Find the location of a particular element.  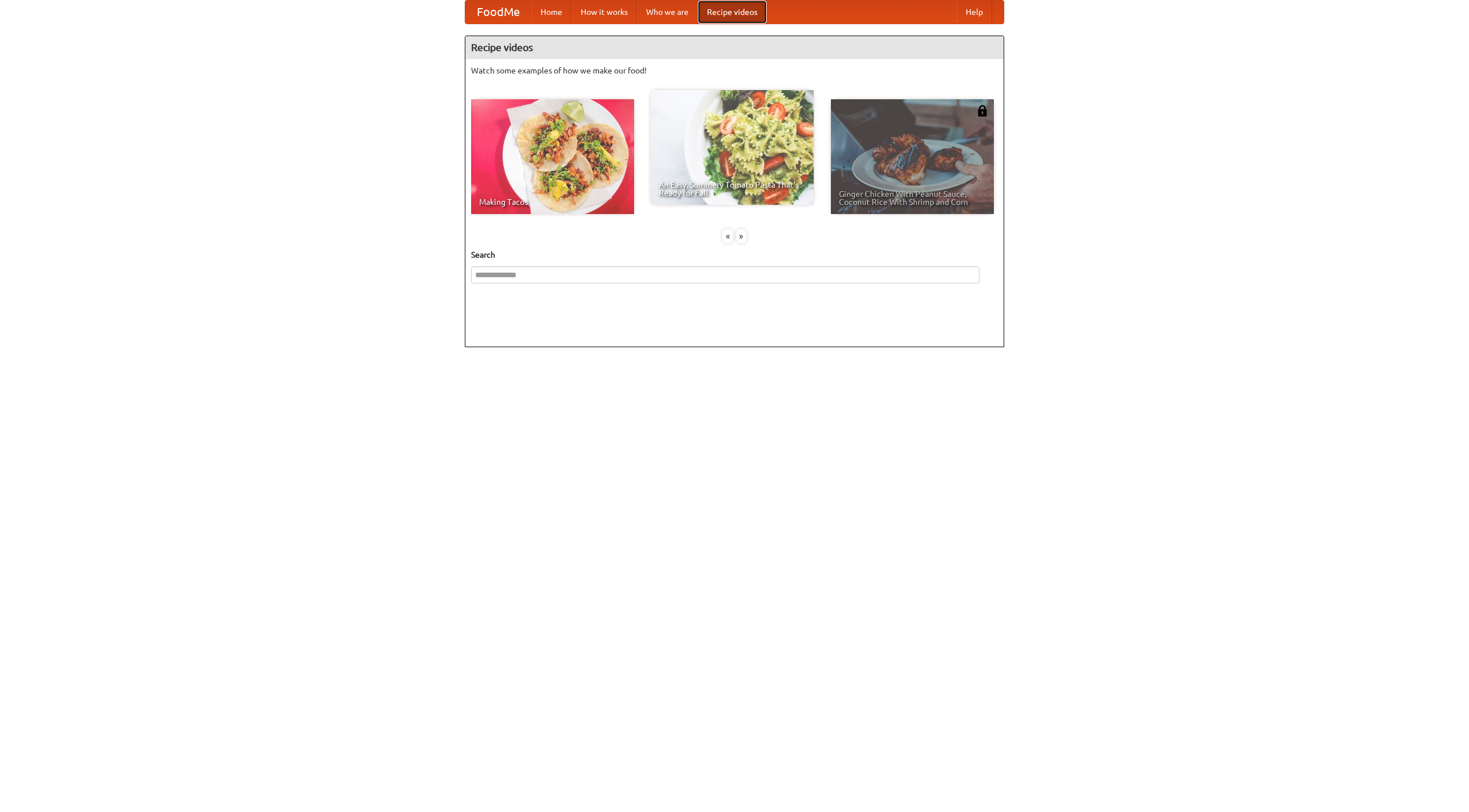

a: Home is located at coordinates (552, 12).